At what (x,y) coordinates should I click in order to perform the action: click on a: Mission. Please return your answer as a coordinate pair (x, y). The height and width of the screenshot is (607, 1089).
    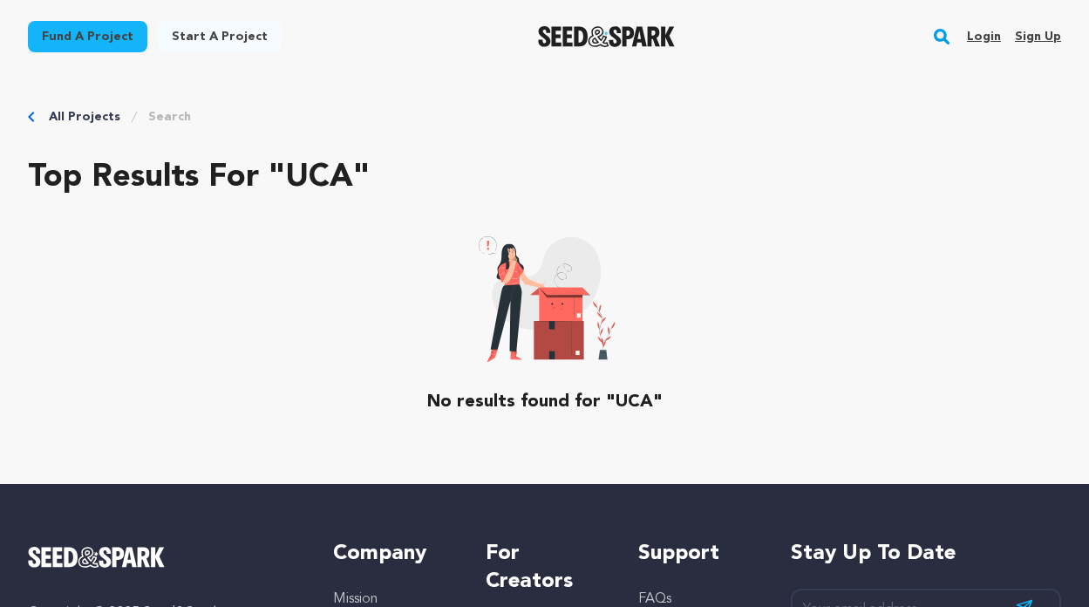
    Looking at the image, I should click on (355, 599).